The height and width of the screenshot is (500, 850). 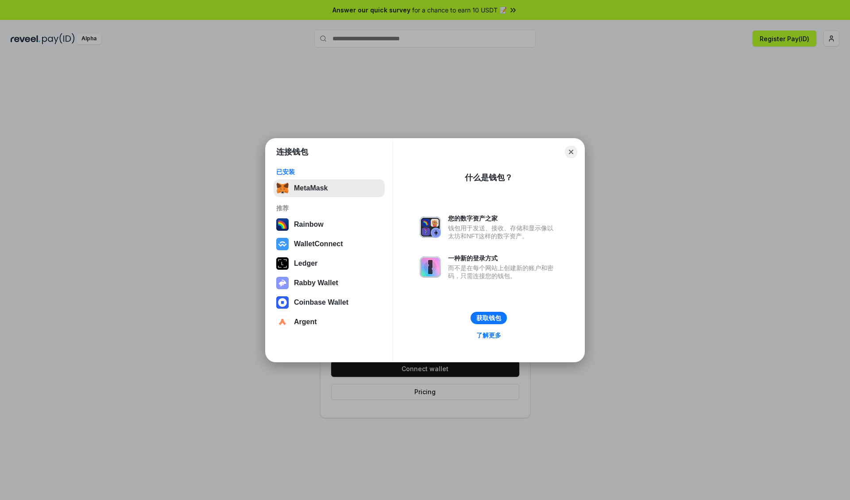 What do you see at coordinates (292, 152) in the screenshot?
I see `h1: 连接钱包` at bounding box center [292, 152].